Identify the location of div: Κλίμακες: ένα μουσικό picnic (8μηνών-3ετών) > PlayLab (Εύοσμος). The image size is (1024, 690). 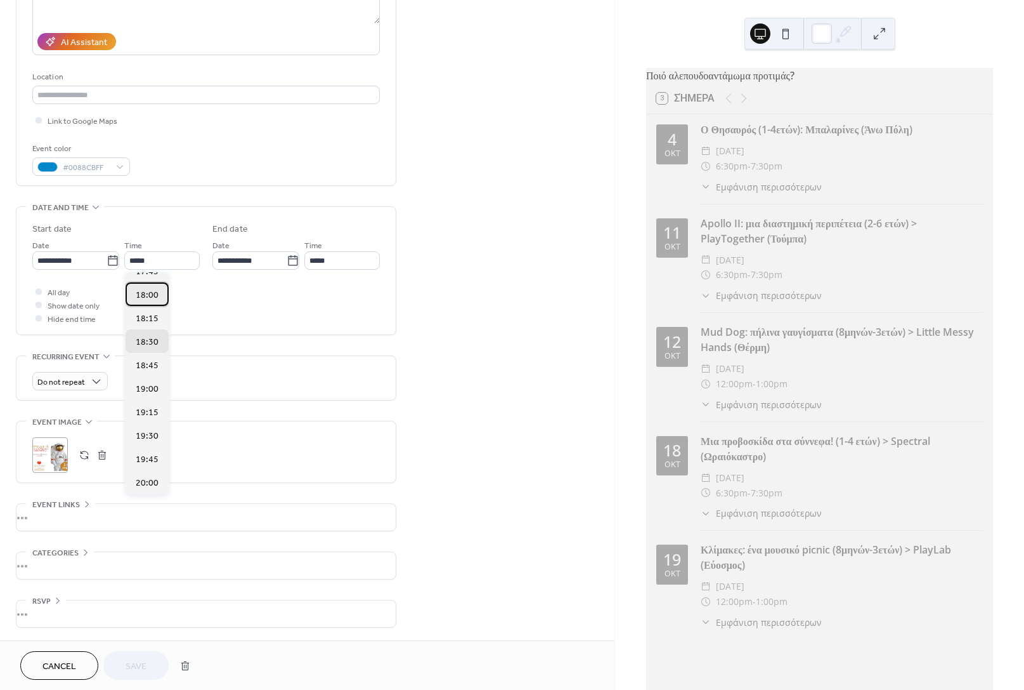
(842, 557).